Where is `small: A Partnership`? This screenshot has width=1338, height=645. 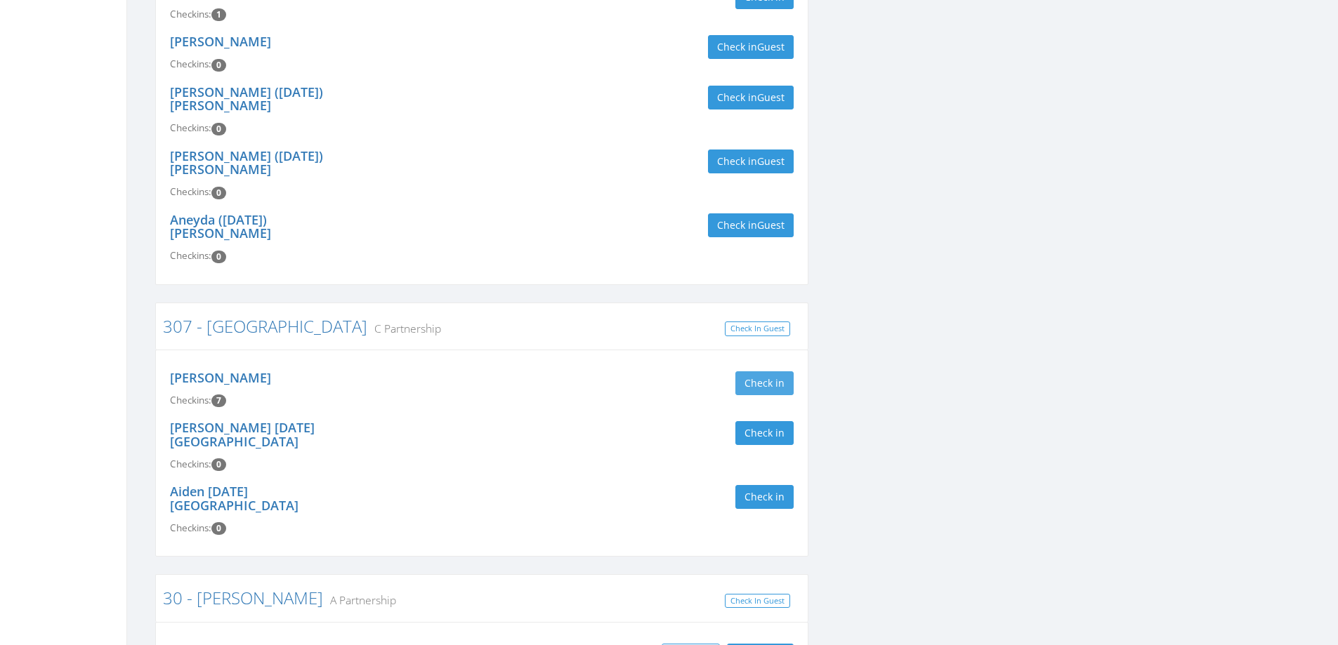 small: A Partnership is located at coordinates (359, 600).